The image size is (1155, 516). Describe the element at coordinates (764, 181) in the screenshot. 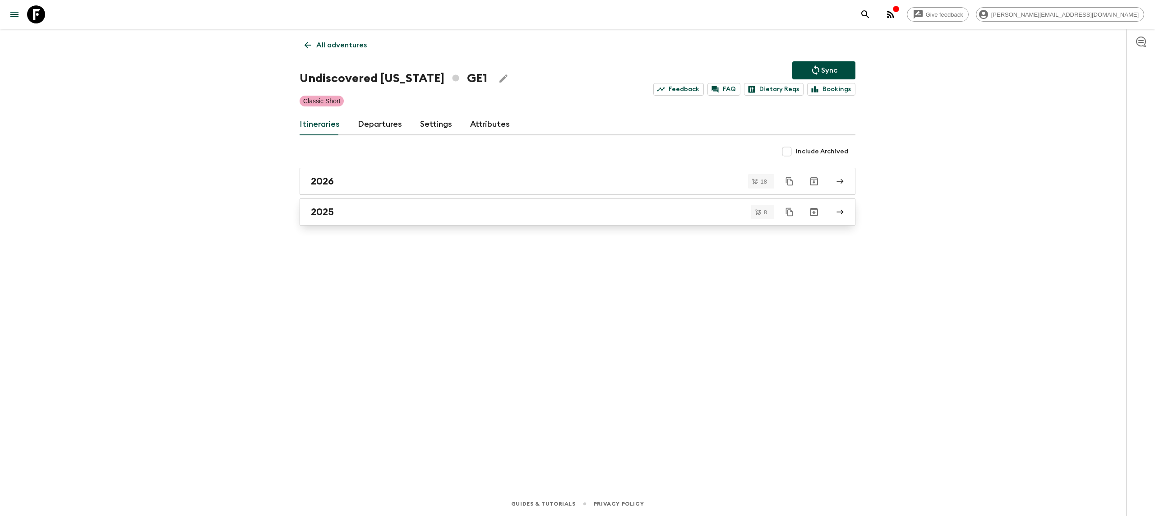

I see `span: 18` at that location.